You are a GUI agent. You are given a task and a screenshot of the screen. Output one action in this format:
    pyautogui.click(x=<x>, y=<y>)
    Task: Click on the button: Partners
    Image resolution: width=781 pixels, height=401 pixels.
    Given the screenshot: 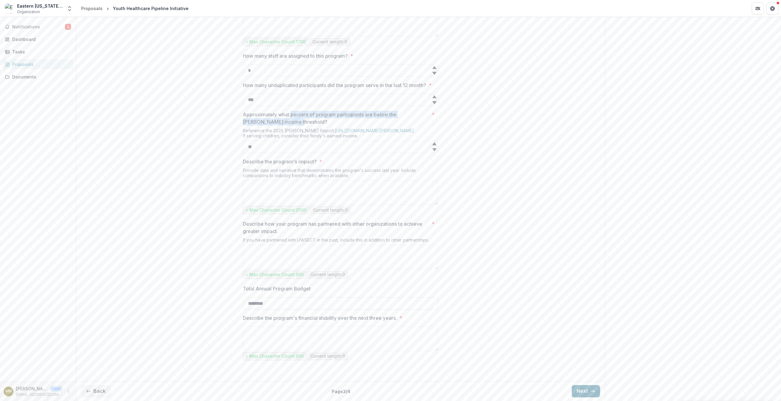 What is the action you would take?
    pyautogui.click(x=758, y=9)
    